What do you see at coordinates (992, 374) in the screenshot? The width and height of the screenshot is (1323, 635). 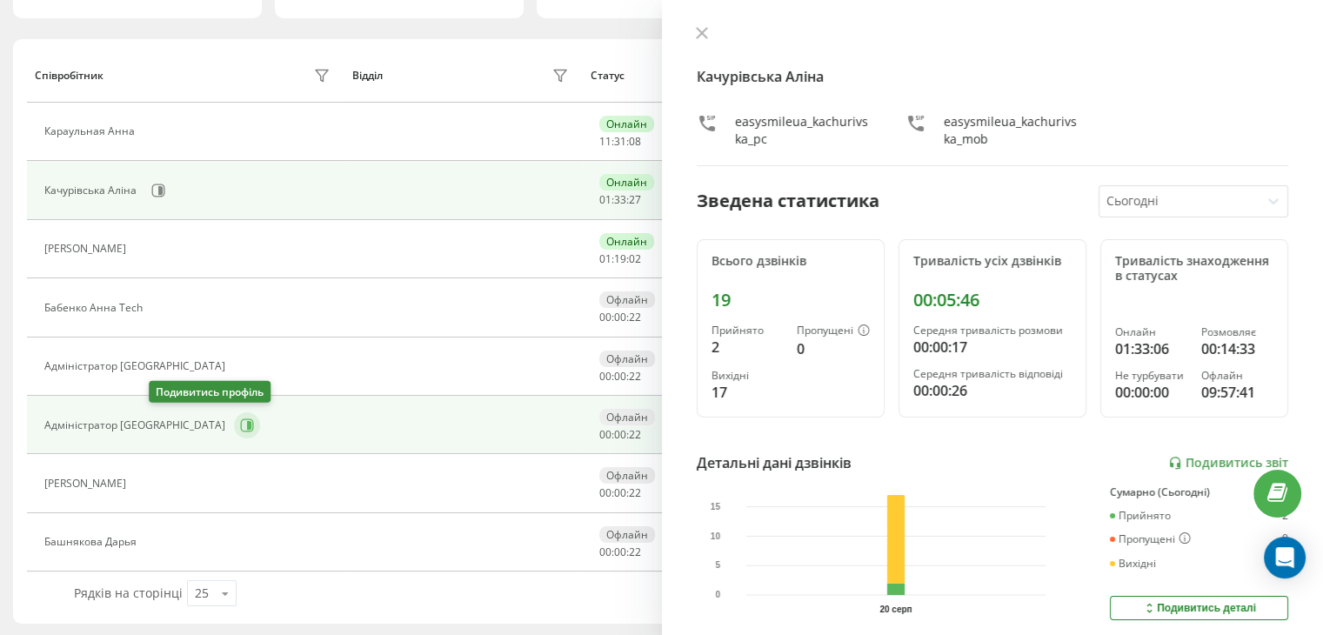 I see `div: Середня тривалість відповіді` at bounding box center [992, 374].